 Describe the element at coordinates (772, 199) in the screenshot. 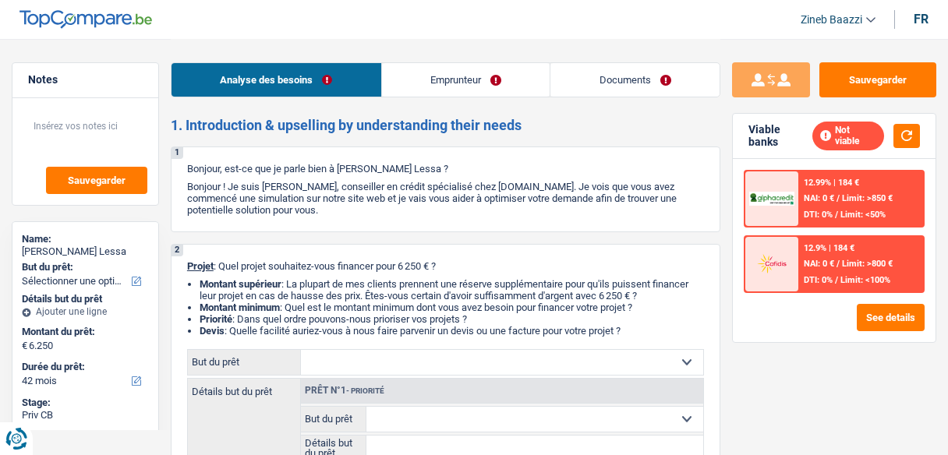

I see `img: AlphaCredit` at that location.